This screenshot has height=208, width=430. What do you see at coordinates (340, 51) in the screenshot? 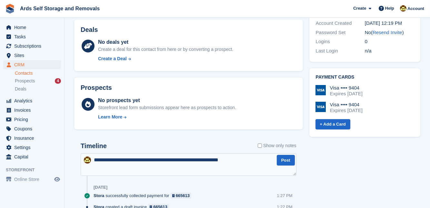
I see `div: Last Login` at bounding box center [340, 51].